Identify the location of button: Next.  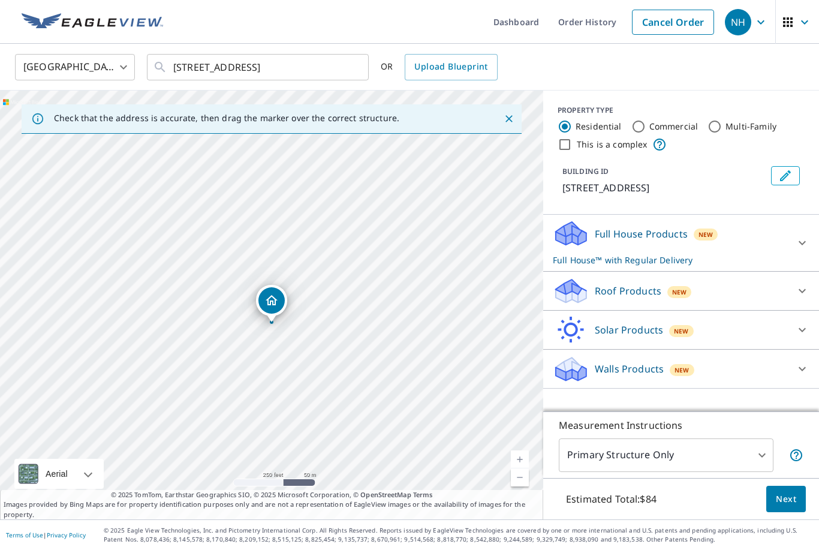
(786, 499).